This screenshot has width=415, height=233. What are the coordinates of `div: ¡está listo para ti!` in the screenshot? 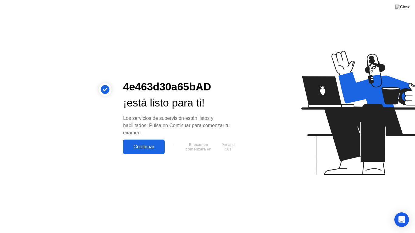 It's located at (181, 103).